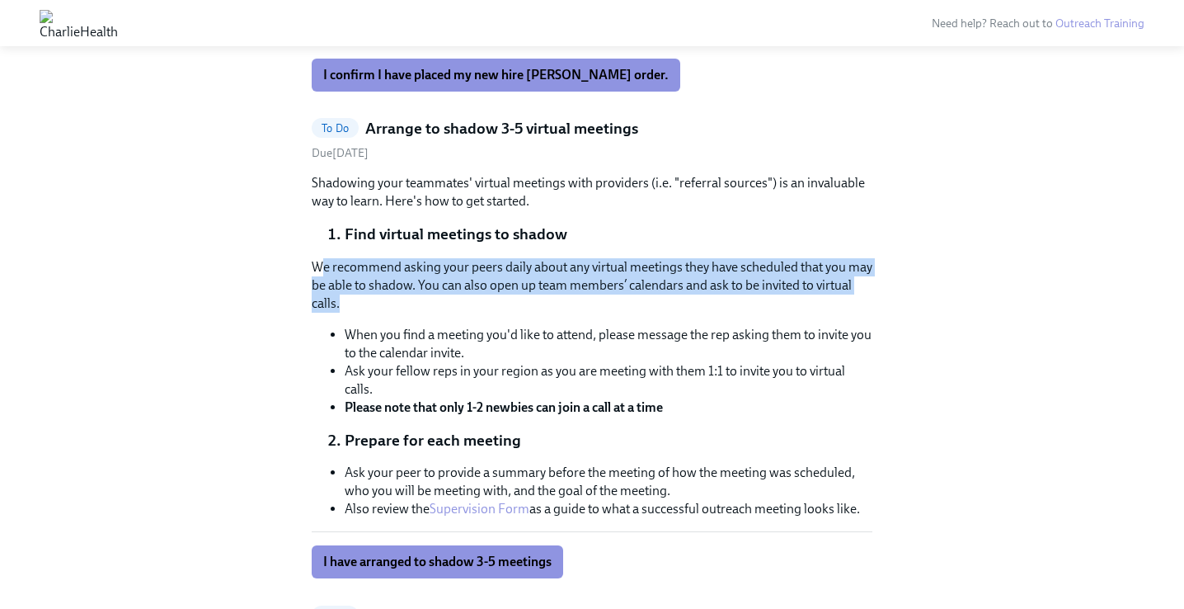  Describe the element at coordinates (340, 153) in the screenshot. I see `span: Tuesday, August 12th 2025, 7:00 am` at that location.